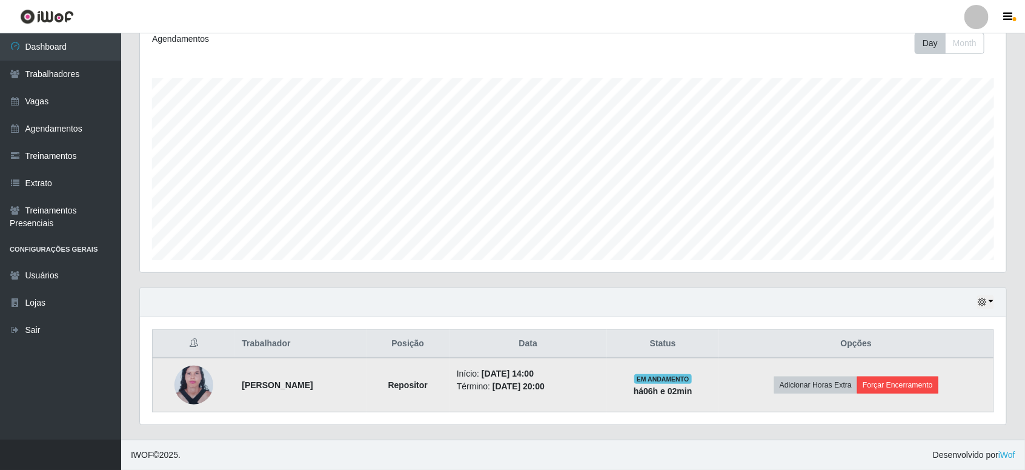 The image size is (1025, 470). What do you see at coordinates (930, 43) in the screenshot?
I see `button: Day` at bounding box center [930, 43].